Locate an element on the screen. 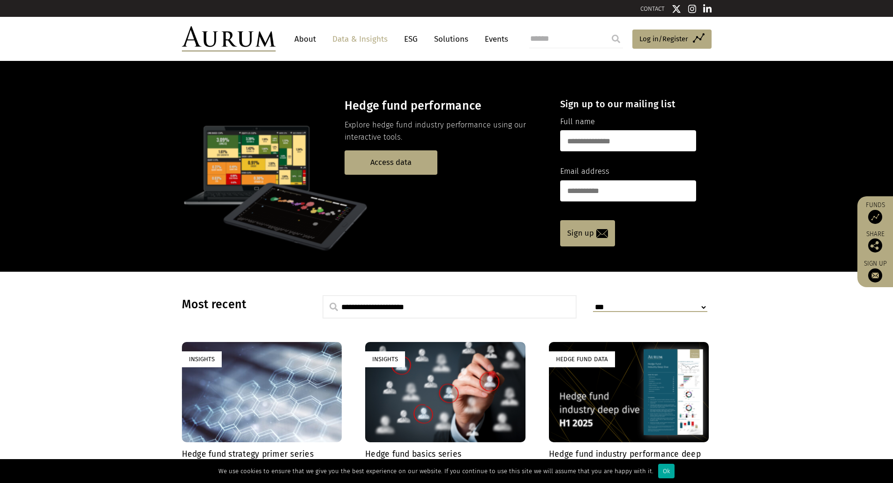  img: Twitter icon is located at coordinates (676, 9).